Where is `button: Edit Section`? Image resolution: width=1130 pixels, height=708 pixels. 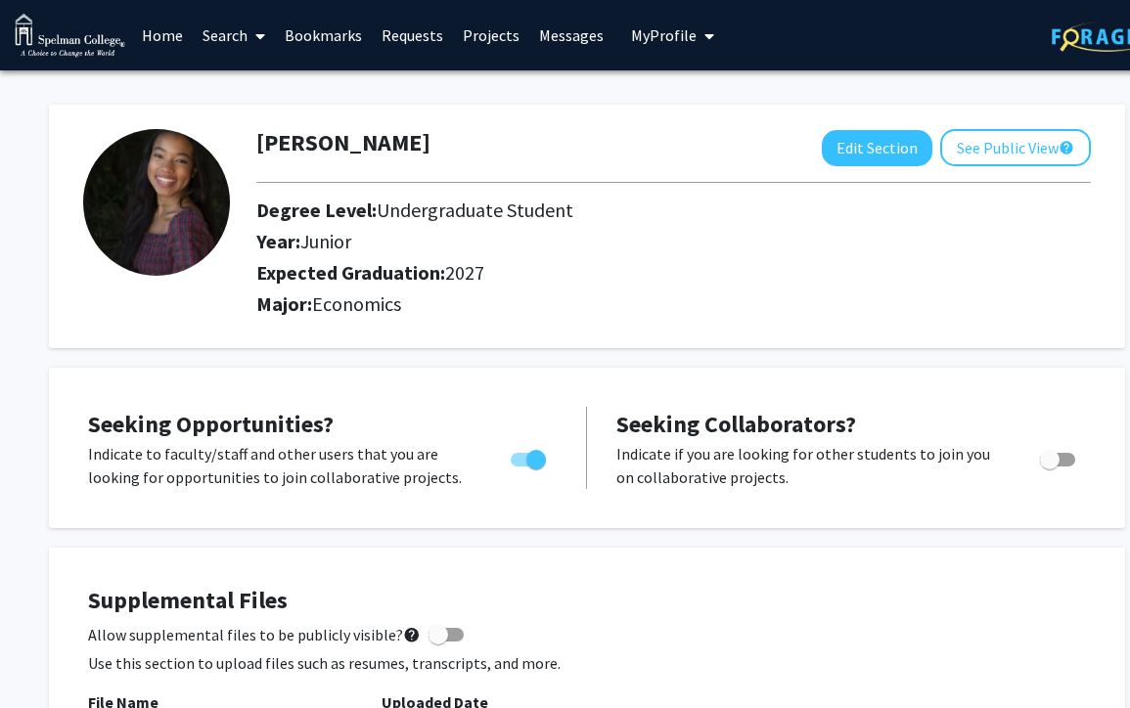 button: Edit Section is located at coordinates (876, 148).